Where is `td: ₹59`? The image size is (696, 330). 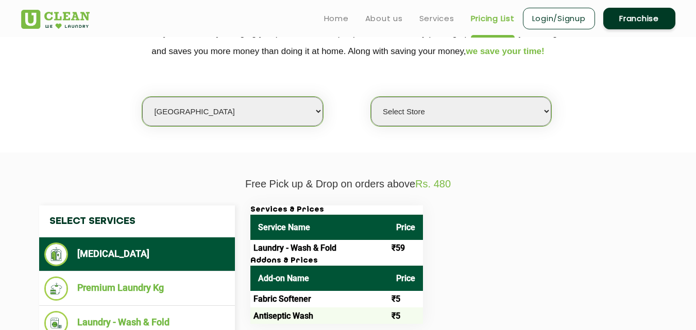 td: ₹59 is located at coordinates (405, 248).